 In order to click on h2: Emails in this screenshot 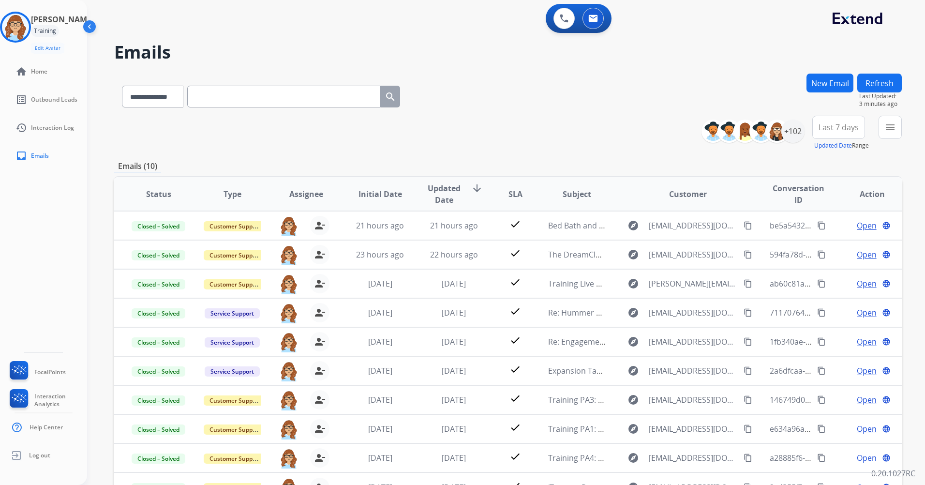, I will do `click(508, 52)`.